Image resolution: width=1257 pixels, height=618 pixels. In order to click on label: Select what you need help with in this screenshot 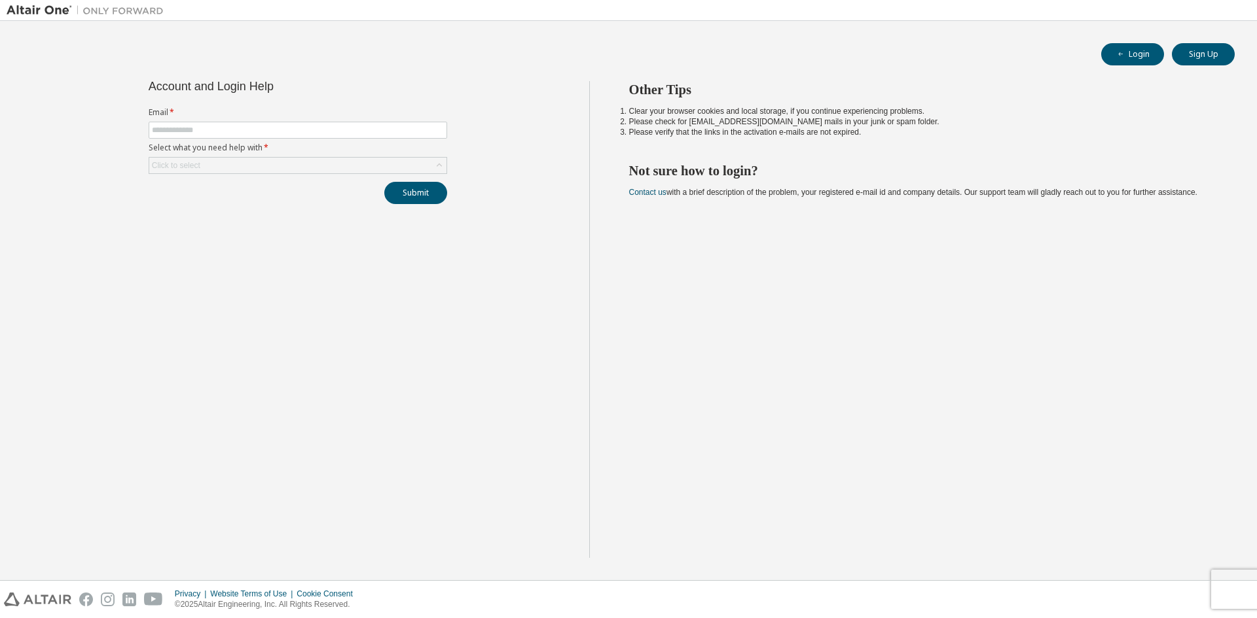, I will do `click(298, 148)`.